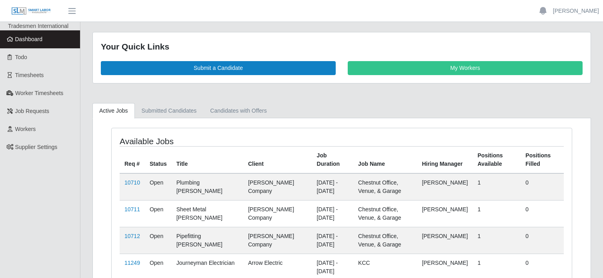 This screenshot has height=278, width=603. Describe the element at coordinates (132, 236) in the screenshot. I see `a: 10712` at that location.